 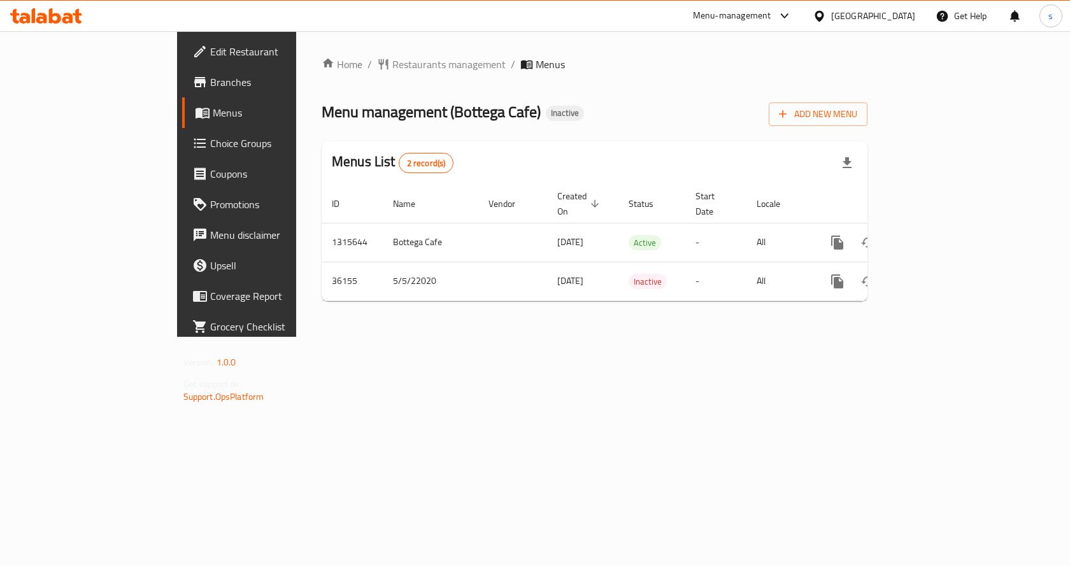 I want to click on span: Add New Menu, so click(x=818, y=114).